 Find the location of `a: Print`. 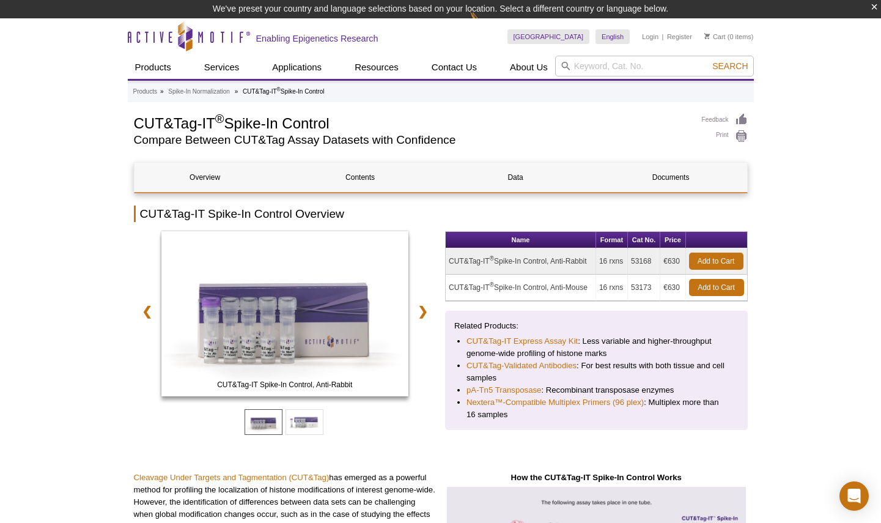

a: Print is located at coordinates (724, 136).